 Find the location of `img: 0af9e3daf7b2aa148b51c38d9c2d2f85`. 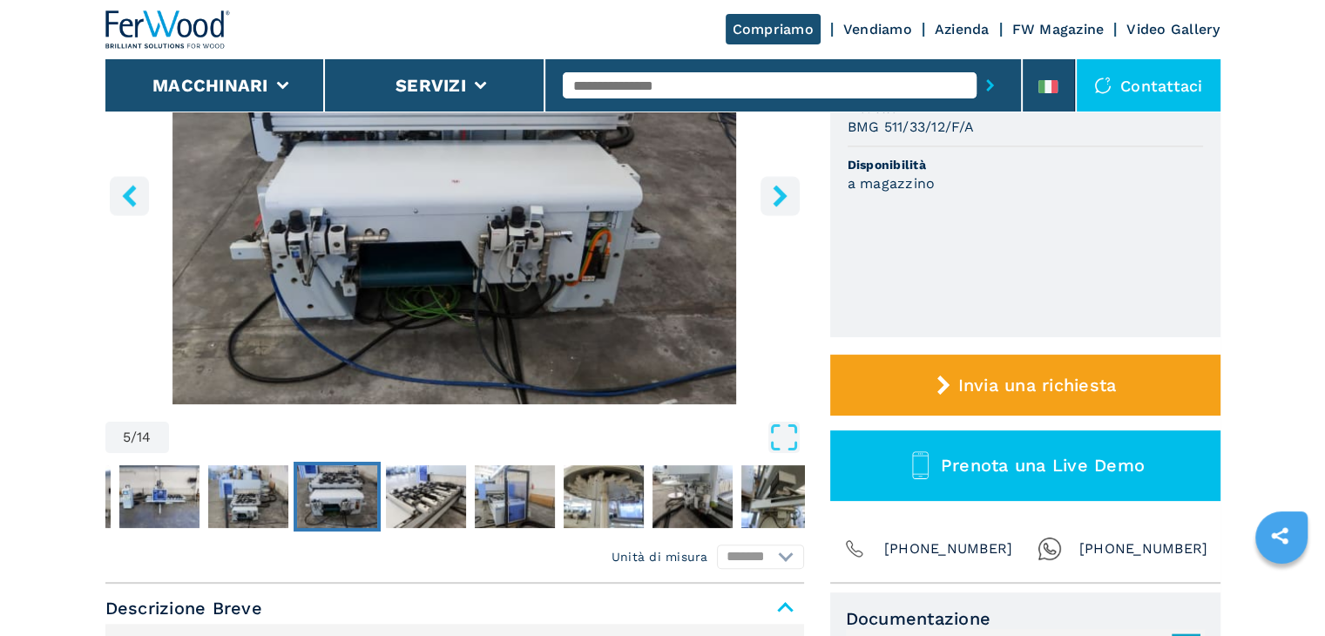

img: 0af9e3daf7b2aa148b51c38d9c2d2f85 is located at coordinates (337, 497).